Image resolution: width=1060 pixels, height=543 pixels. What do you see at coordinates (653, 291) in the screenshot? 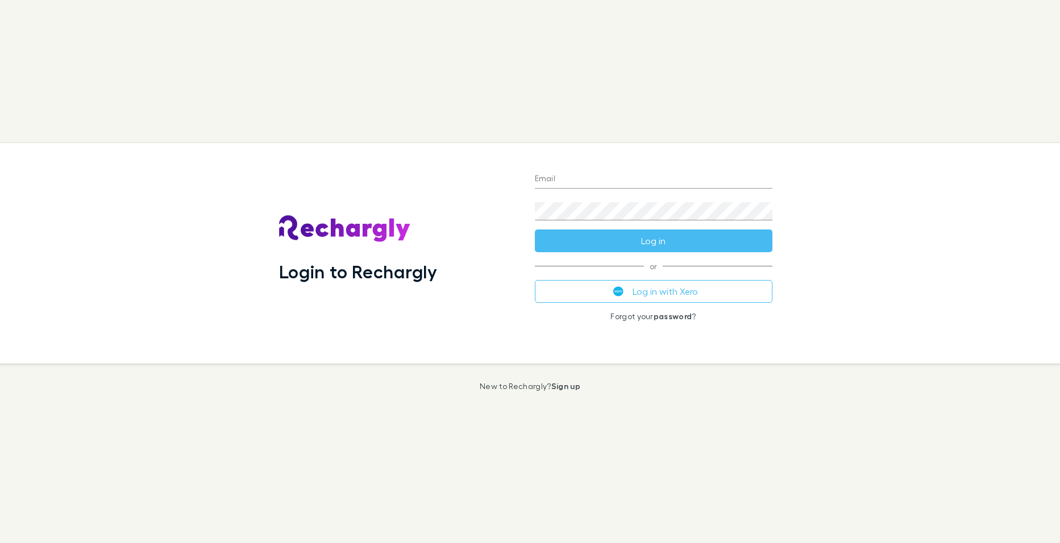
I see `button: Log in with Xero` at bounding box center [653, 291].